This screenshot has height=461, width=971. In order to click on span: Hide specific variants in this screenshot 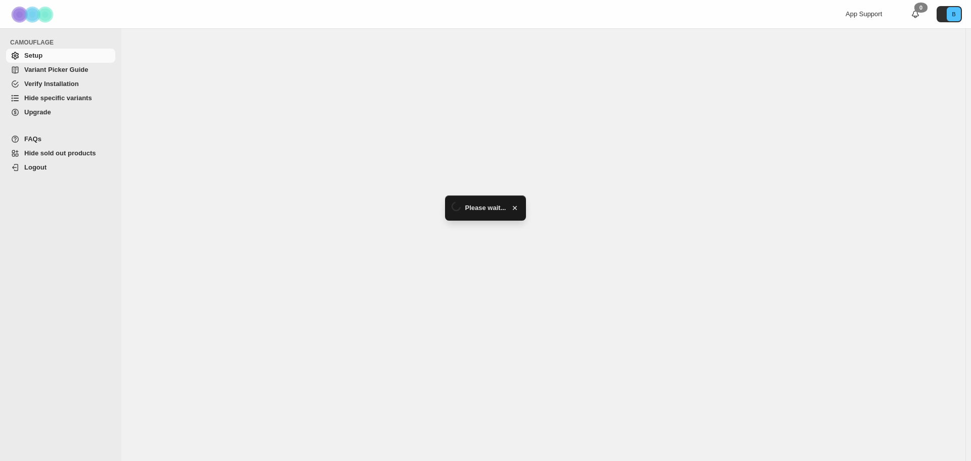, I will do `click(58, 98)`.